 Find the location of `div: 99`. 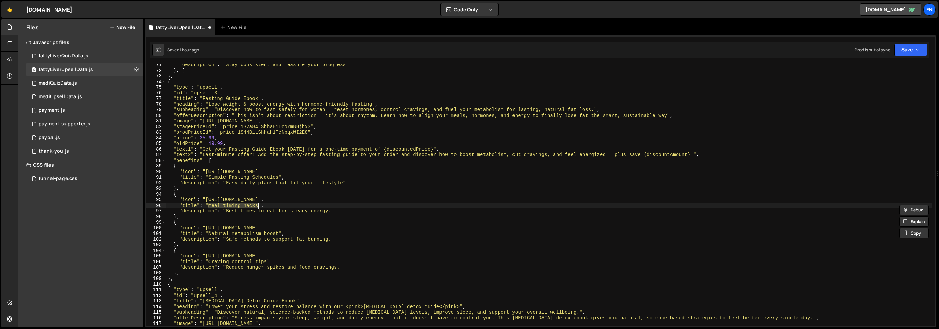

div: 99 is located at coordinates (156, 223).